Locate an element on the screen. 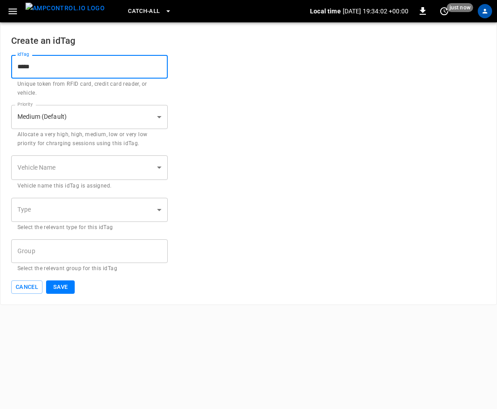 The height and width of the screenshot is (409, 497). span: Catch-all is located at coordinates (143, 11).